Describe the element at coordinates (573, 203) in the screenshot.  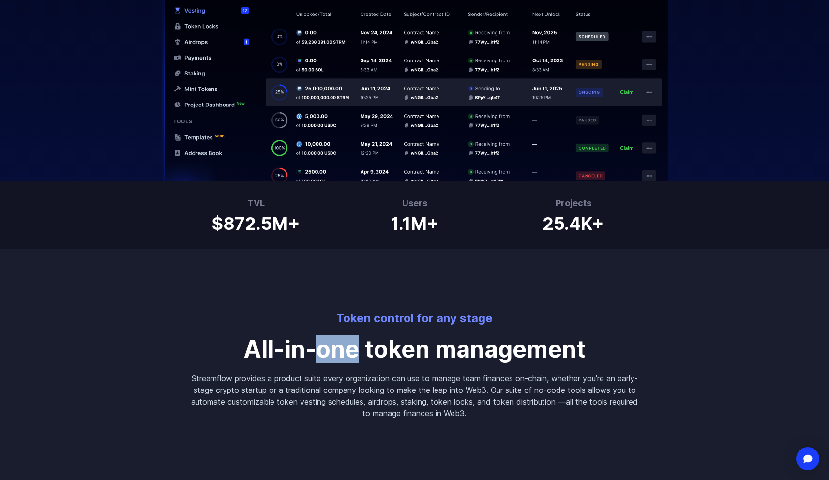
I see `h3: Projects` at that location.